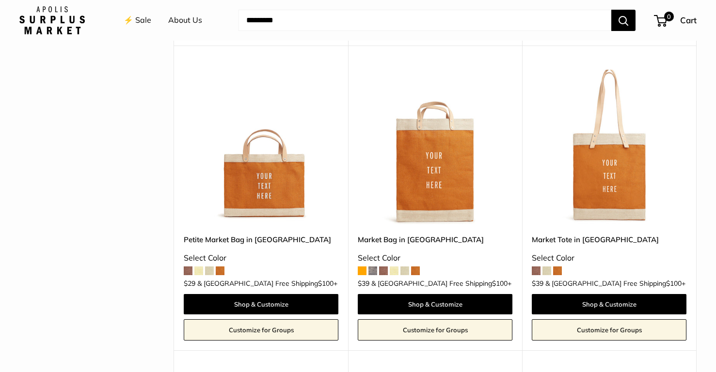 The height and width of the screenshot is (372, 716). Describe the element at coordinates (435, 147) in the screenshot. I see `a: Market Bag in CognacMarket Bag in Cognac` at that location.